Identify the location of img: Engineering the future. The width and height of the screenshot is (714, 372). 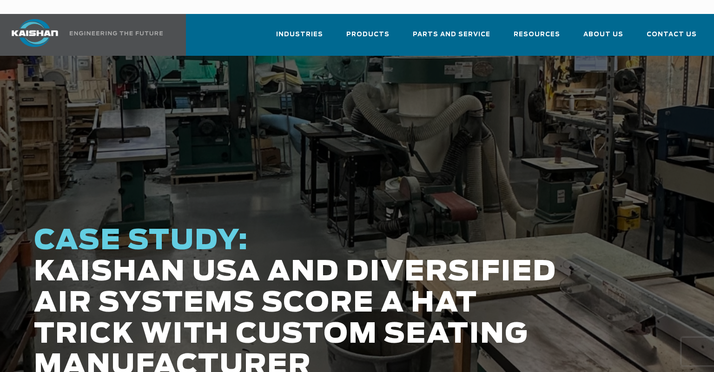
(116, 33).